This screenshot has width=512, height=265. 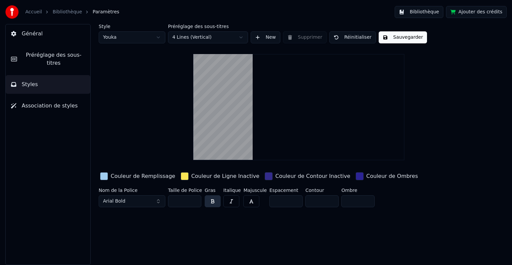 I want to click on button: Ajouter des crédits, so click(x=476, y=12).